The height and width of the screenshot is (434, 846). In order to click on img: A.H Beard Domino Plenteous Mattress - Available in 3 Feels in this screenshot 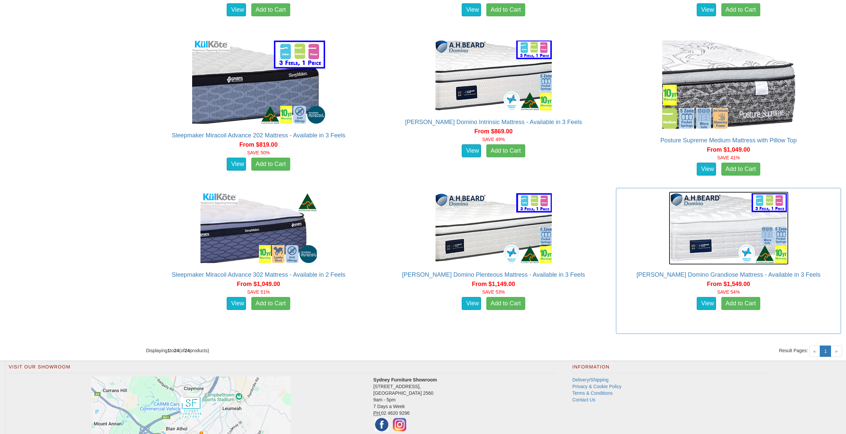, I will do `click(493, 228)`.